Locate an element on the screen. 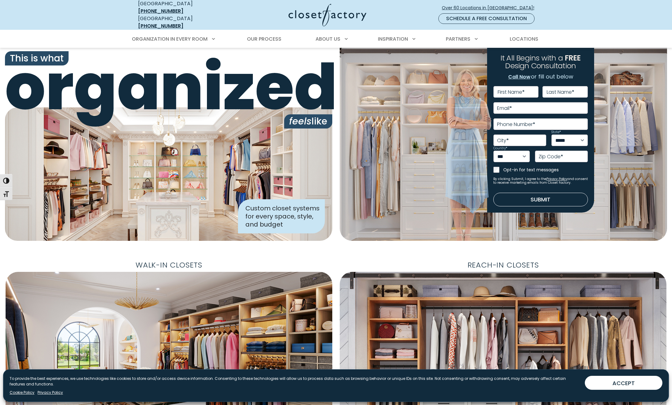 This screenshot has height=405, width=672. i: feels is located at coordinates (300, 121).